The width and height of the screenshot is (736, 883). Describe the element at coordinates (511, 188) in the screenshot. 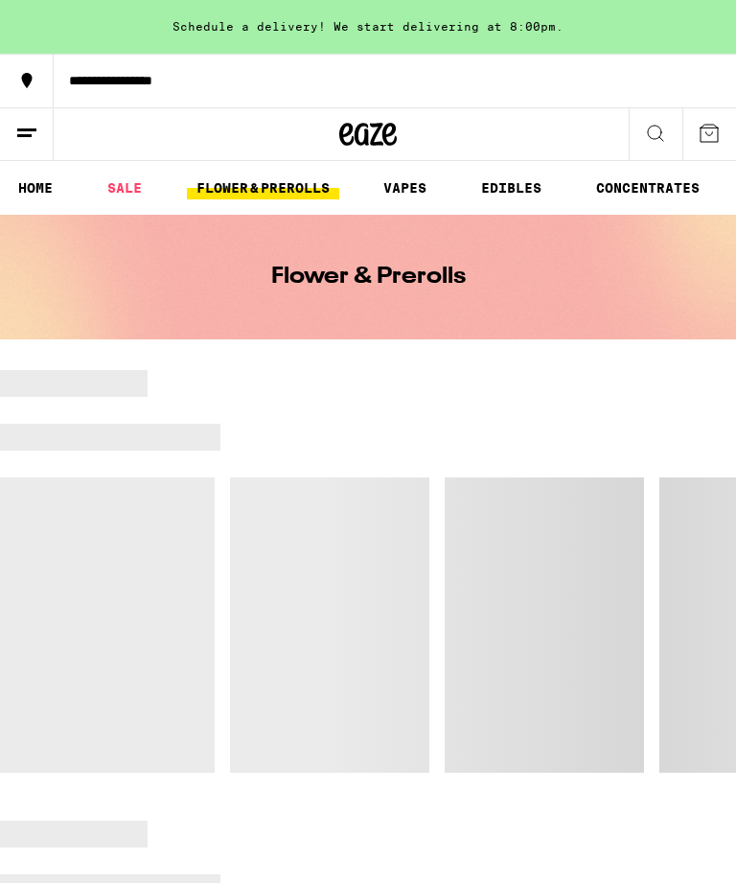

I see `a: EDIBLES` at that location.